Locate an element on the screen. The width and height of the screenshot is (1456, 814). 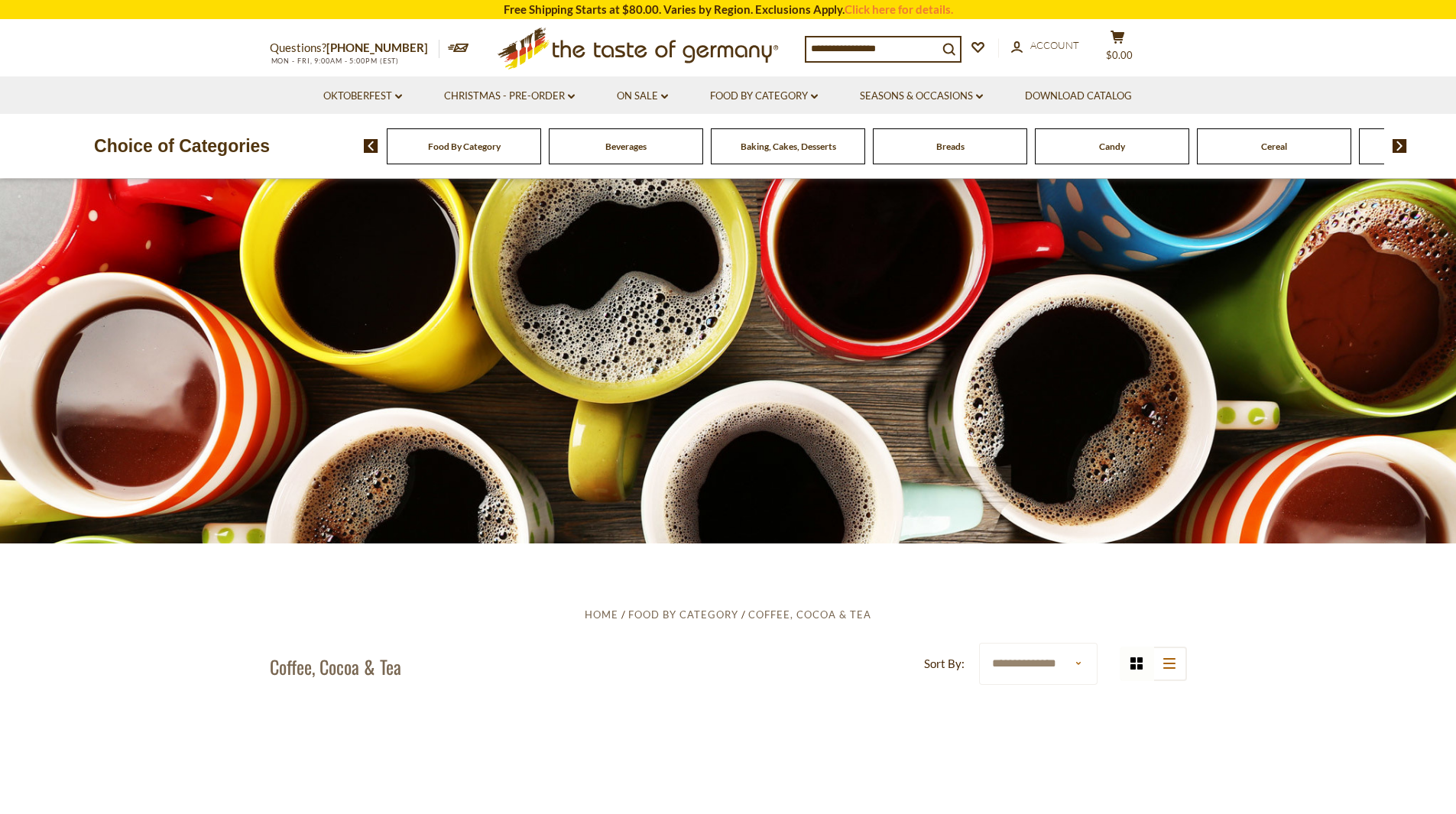
a: Download Catalog is located at coordinates (1078, 97).